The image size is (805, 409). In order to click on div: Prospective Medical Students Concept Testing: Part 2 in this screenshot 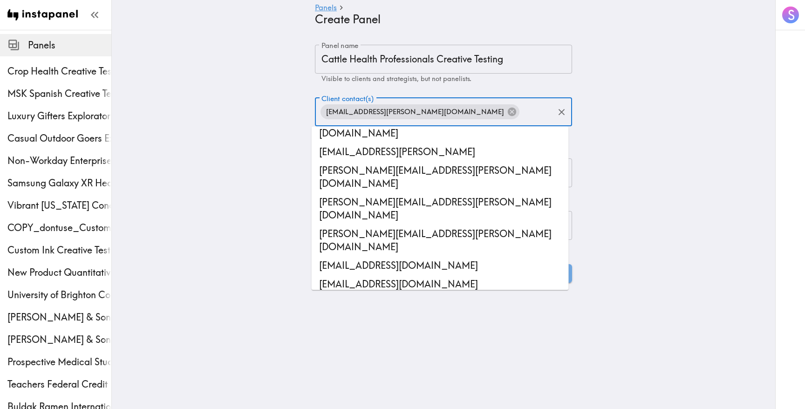, I will do `click(59, 362)`.